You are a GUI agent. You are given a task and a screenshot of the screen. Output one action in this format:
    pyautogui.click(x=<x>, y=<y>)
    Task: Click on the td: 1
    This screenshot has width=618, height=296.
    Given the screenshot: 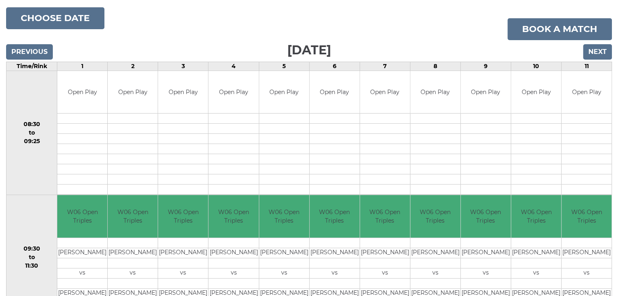 What is the action you would take?
    pyautogui.click(x=82, y=66)
    